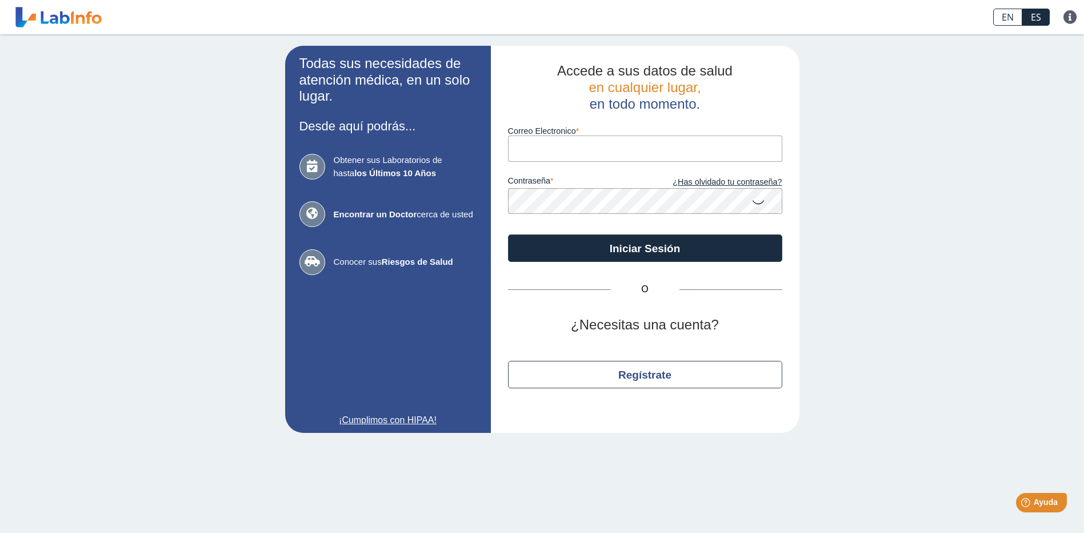 The height and width of the screenshot is (533, 1084). I want to click on span: Obtener sus Laboratorios de hasta, so click(405, 166).